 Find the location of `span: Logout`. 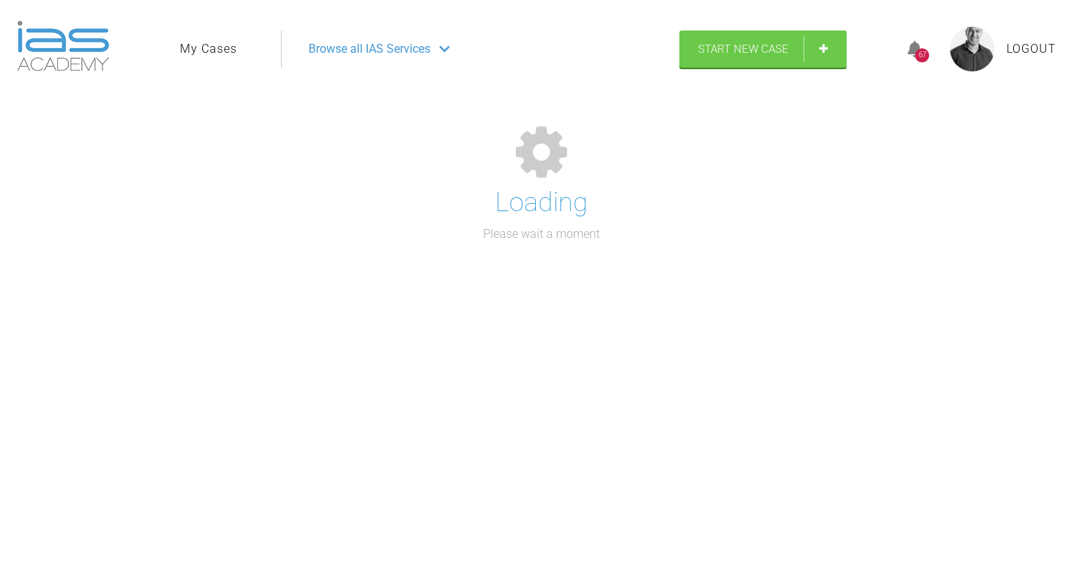

span: Logout is located at coordinates (1031, 49).